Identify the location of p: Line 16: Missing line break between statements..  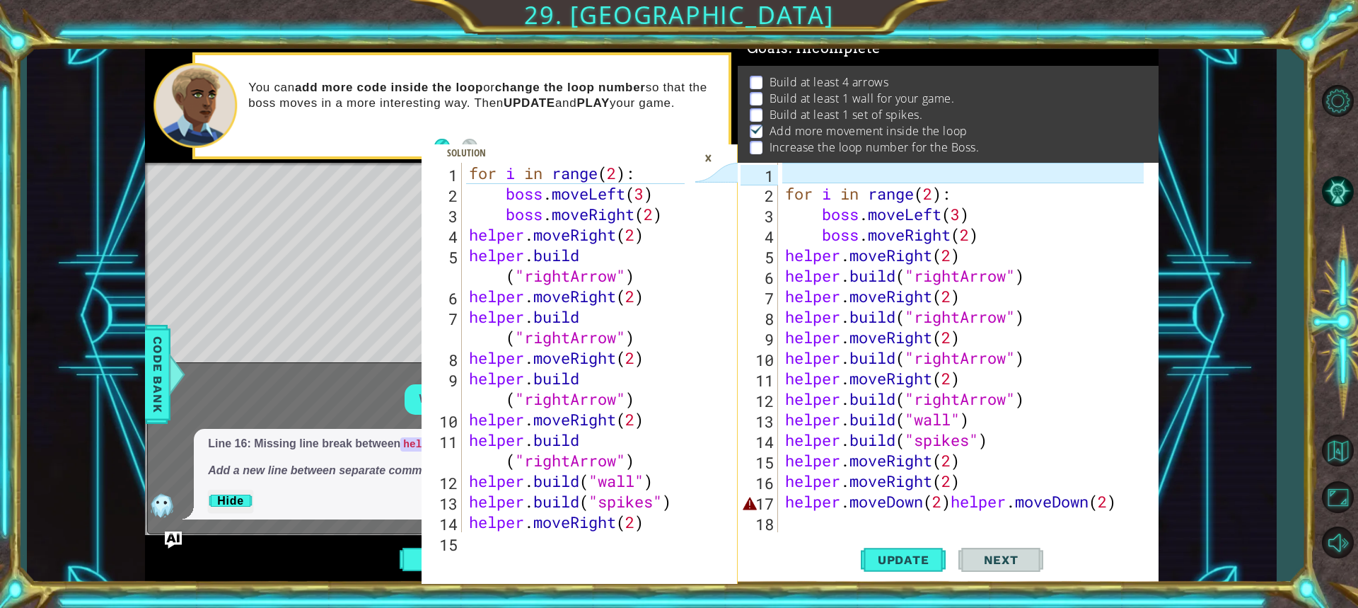
(393, 444).